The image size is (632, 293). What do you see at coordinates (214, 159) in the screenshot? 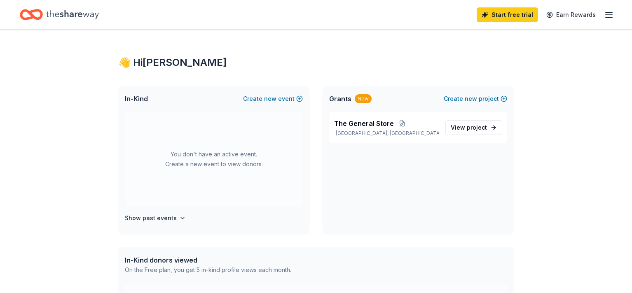
I see `div: You don't have an active event. Create a new event to view donors.` at bounding box center [214, 159].